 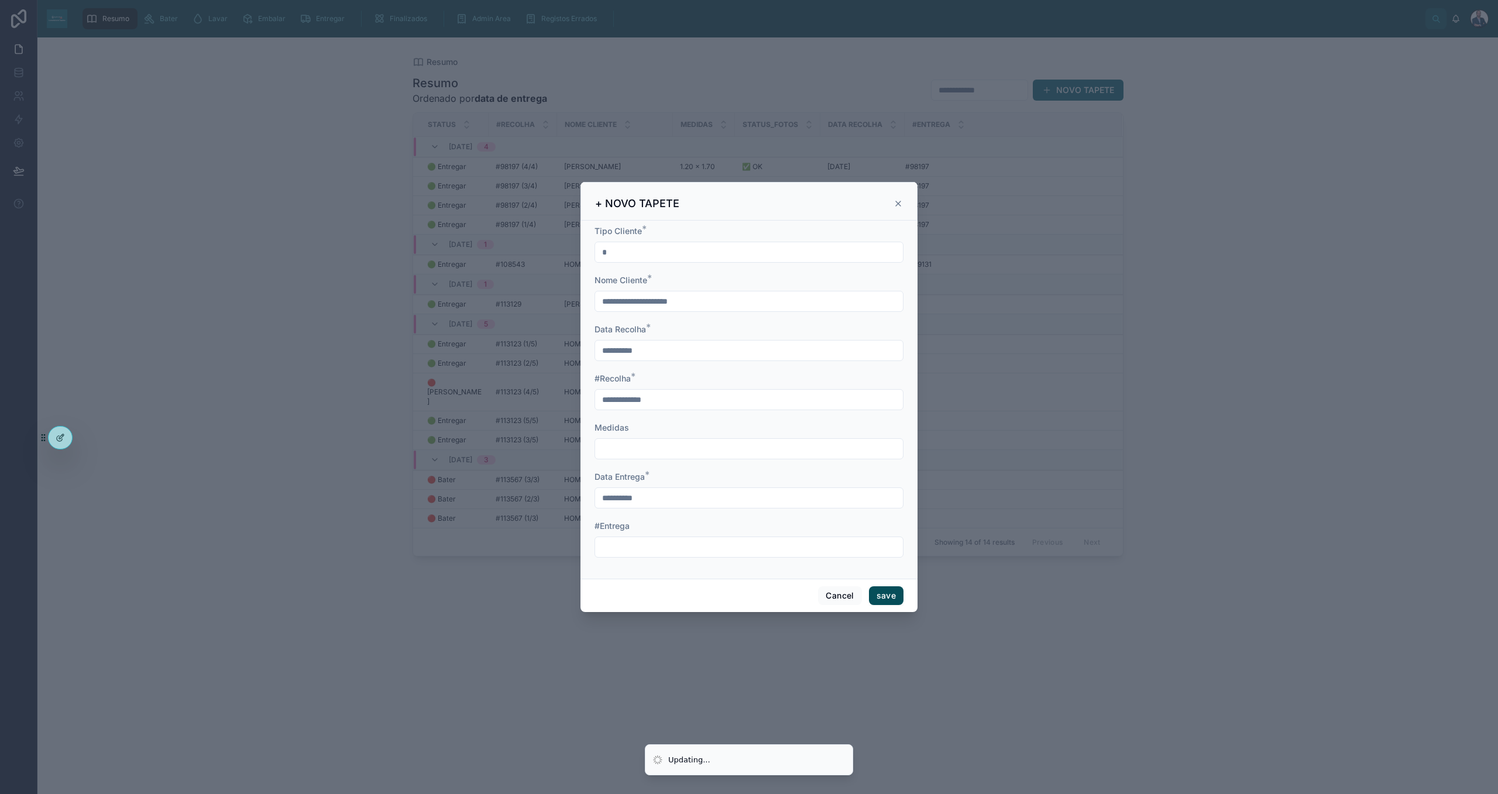 I want to click on span: Nome Cliente, so click(x=621, y=280).